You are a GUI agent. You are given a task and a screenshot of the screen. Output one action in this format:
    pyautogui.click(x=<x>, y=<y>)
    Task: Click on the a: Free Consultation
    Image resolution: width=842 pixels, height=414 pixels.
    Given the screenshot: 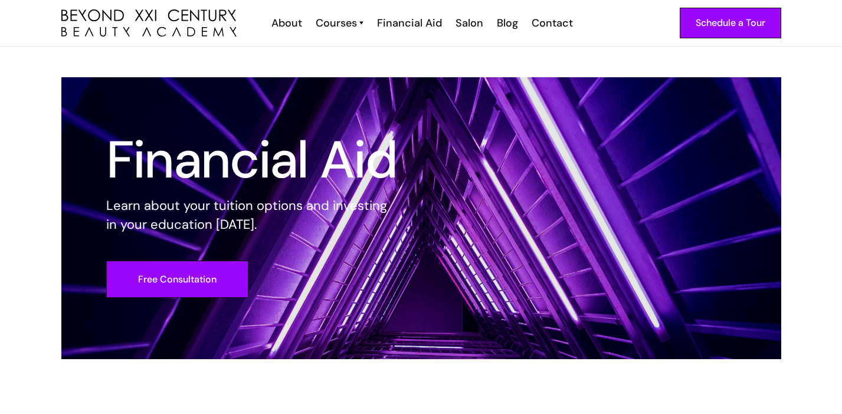 What is the action you would take?
    pyautogui.click(x=177, y=279)
    